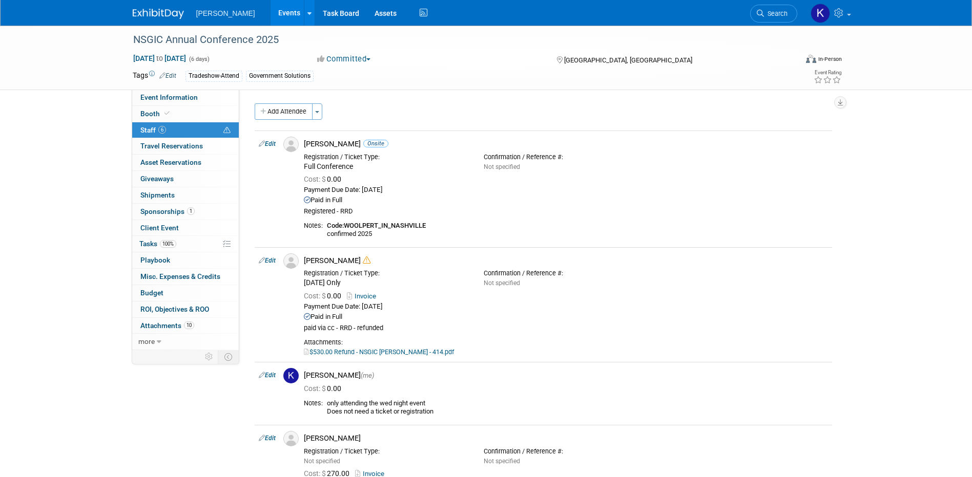 Image resolution: width=972 pixels, height=477 pixels. Describe the element at coordinates (167, 326) in the screenshot. I see `span: Attachments` at that location.